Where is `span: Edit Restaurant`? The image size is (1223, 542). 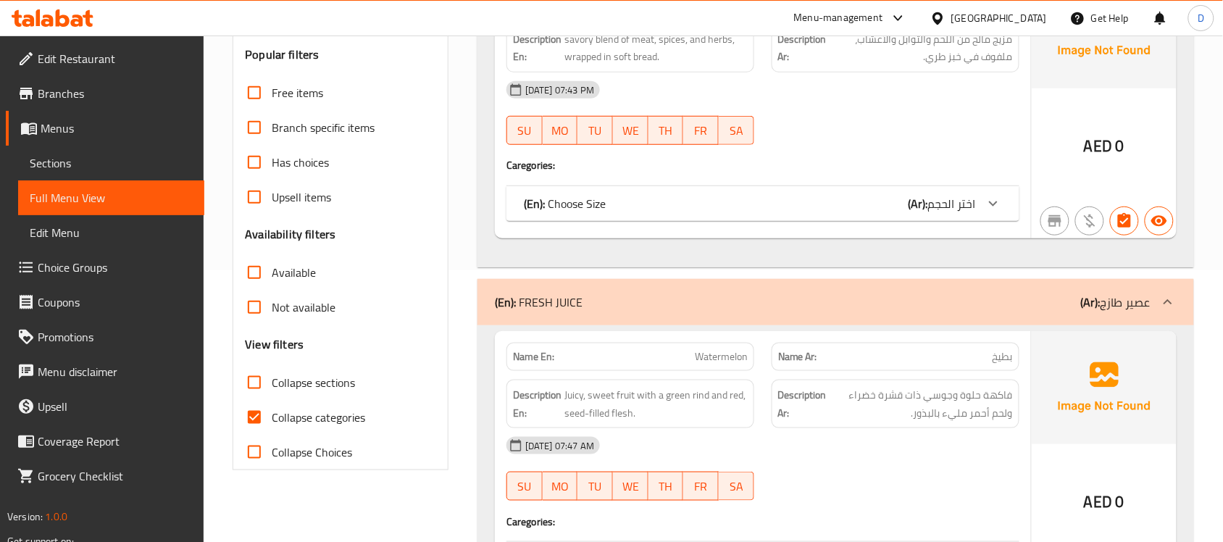 span: Edit Restaurant is located at coordinates (115, 59).